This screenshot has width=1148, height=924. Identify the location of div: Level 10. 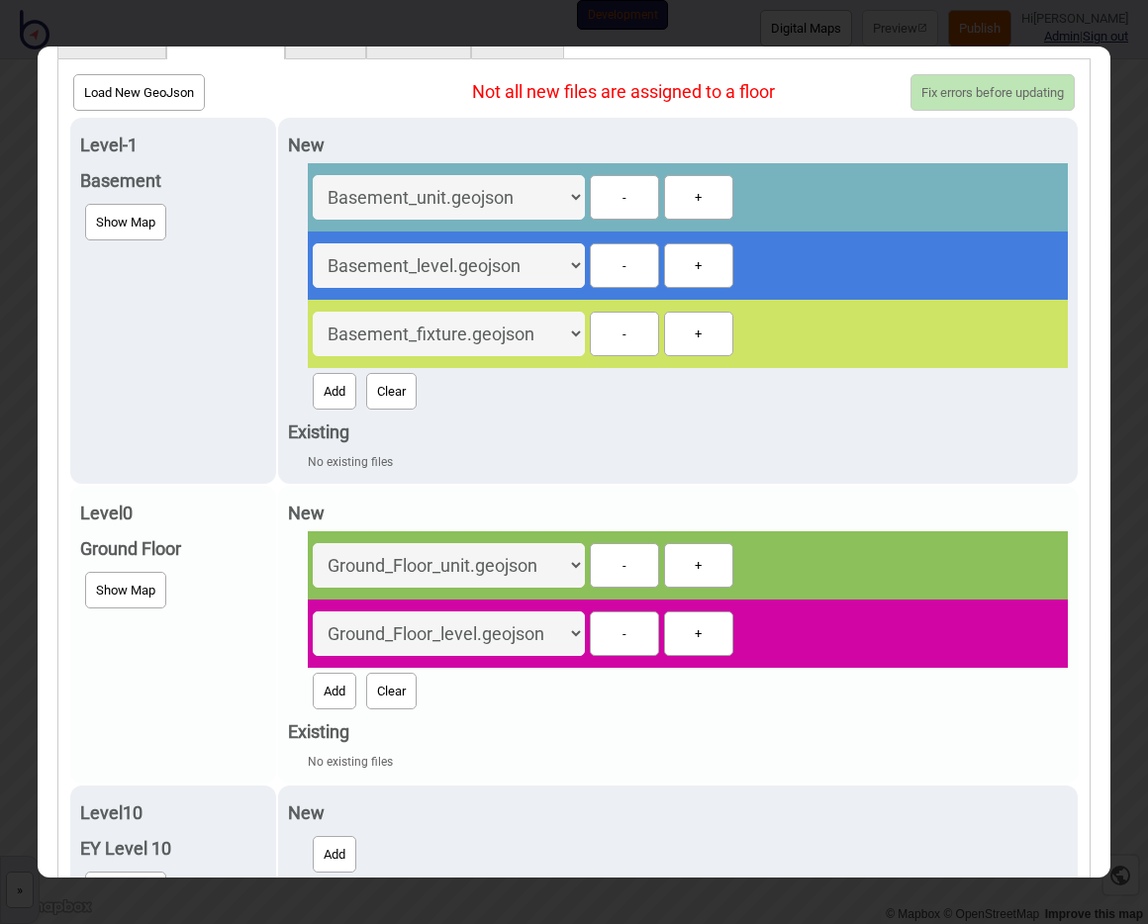
(173, 813).